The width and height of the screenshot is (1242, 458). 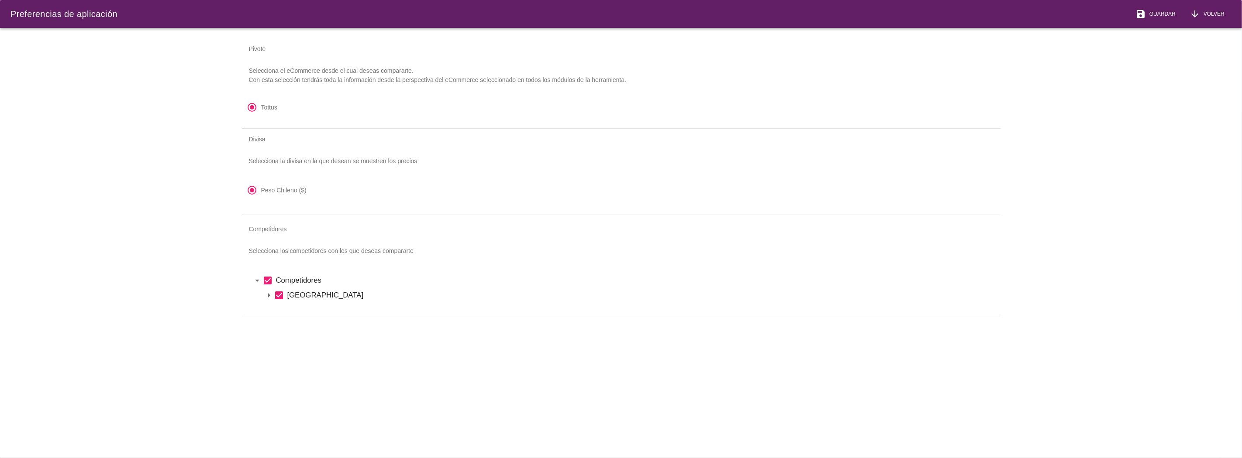 What do you see at coordinates (621, 251) in the screenshot?
I see `p: Selecciona los competidores con los que deseas compararte` at bounding box center [621, 251].